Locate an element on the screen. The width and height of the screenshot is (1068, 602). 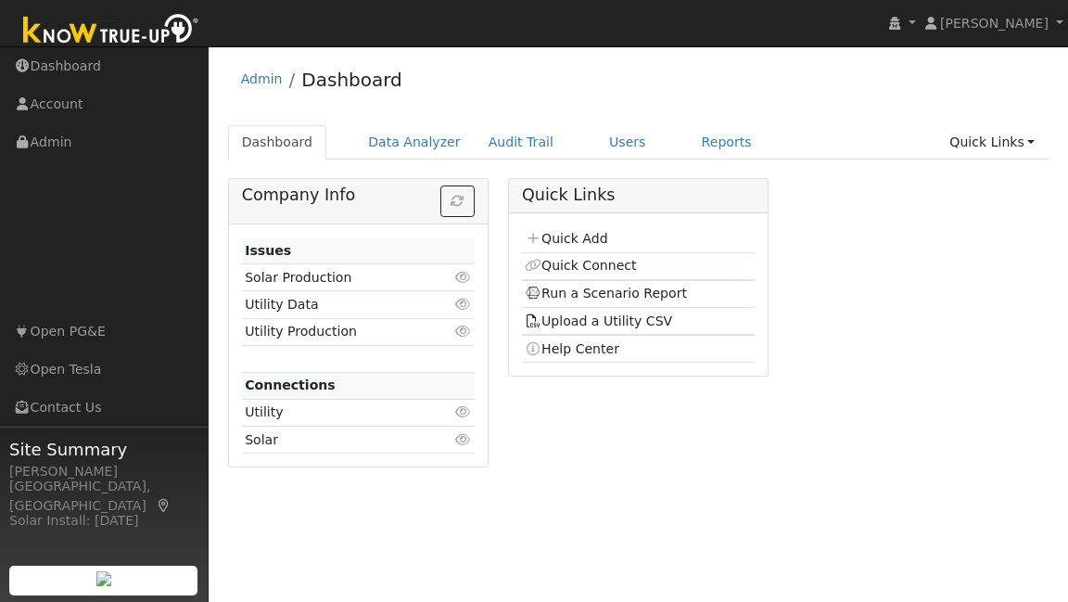
a: Run a Scenario Report is located at coordinates (605, 293).